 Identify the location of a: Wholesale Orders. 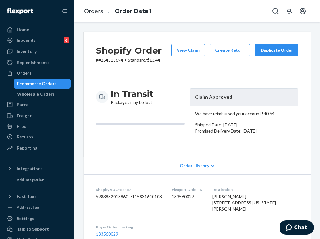
(42, 94).